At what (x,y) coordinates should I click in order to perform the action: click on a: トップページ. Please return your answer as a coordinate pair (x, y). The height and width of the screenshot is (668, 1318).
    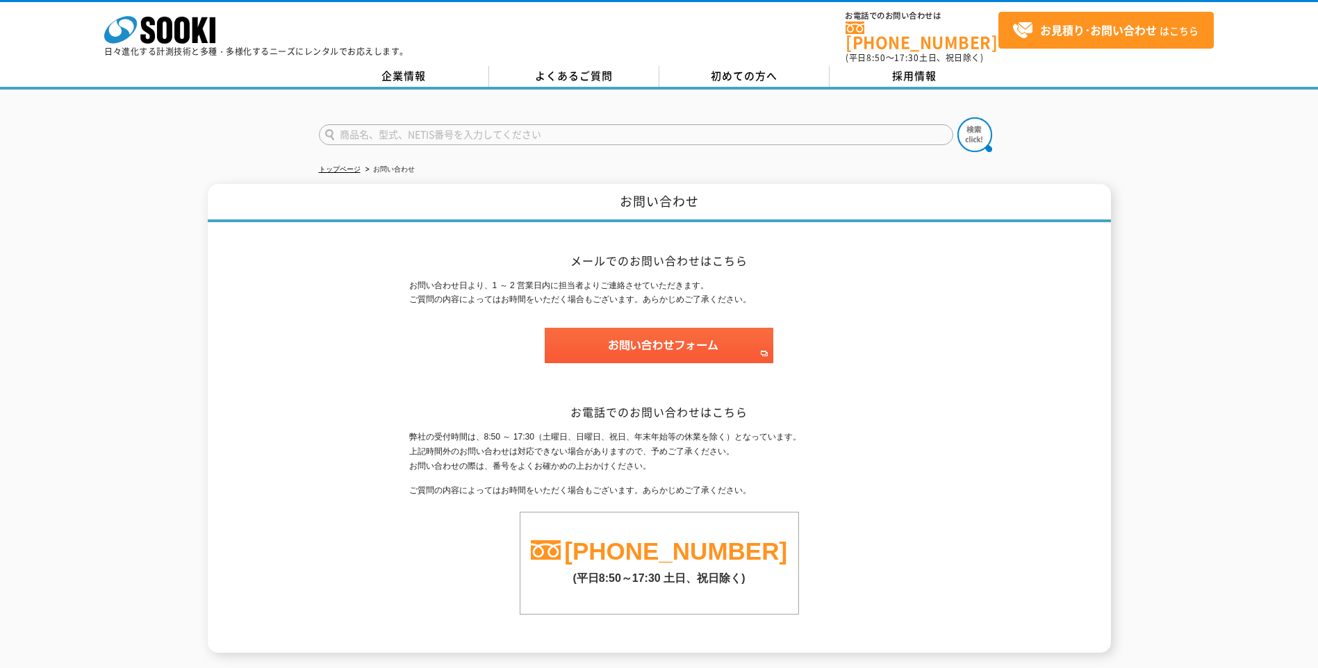
    Looking at the image, I should click on (340, 169).